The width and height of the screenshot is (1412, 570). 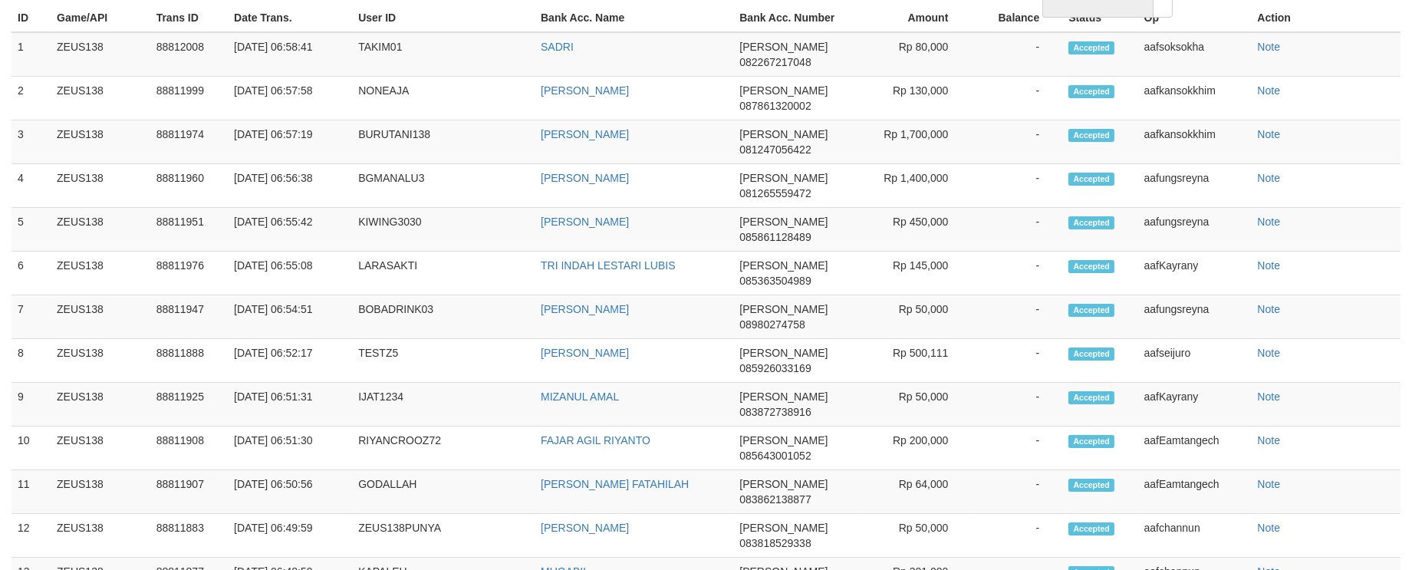 What do you see at coordinates (1195, 142) in the screenshot?
I see `td: aafkansokkhim` at bounding box center [1195, 142].